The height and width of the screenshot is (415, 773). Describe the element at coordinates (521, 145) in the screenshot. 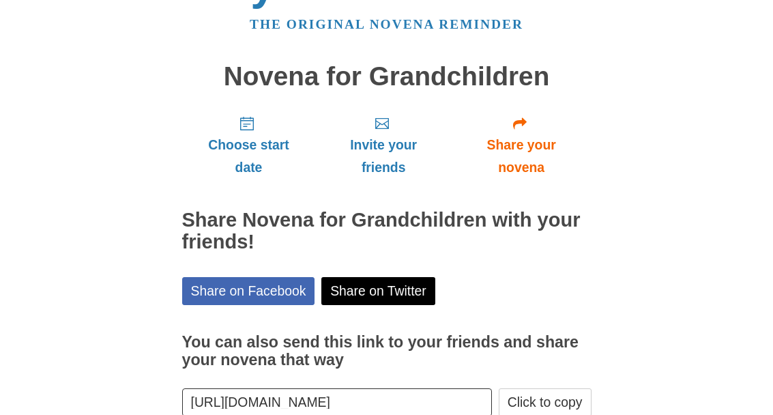

I see `a: Share your novena` at that location.